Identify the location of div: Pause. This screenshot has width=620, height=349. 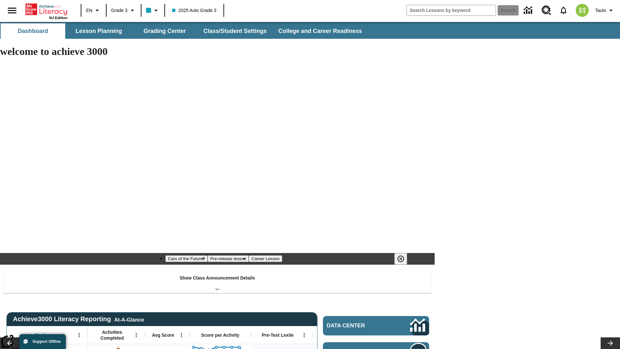
(404, 259).